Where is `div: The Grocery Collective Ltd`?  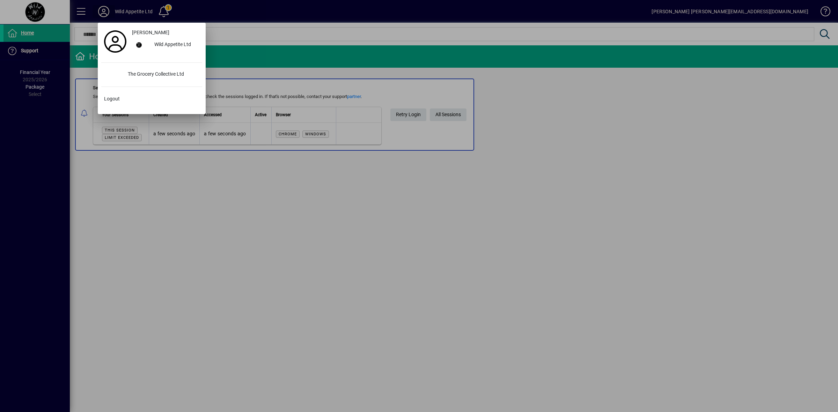 div: The Grocery Collective Ltd is located at coordinates (162, 75).